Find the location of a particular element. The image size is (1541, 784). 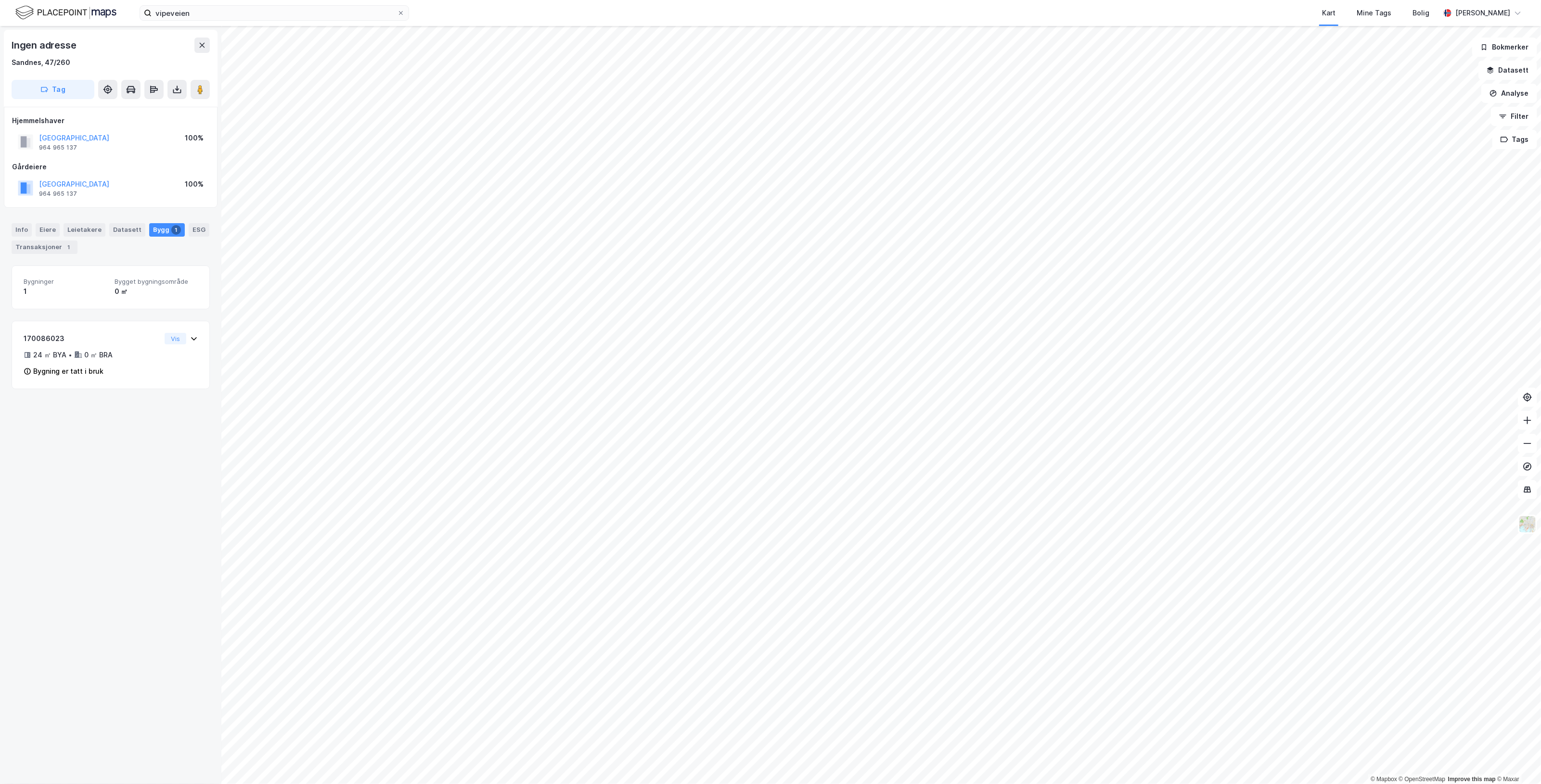

div: 0 ㎡ is located at coordinates (155, 292).